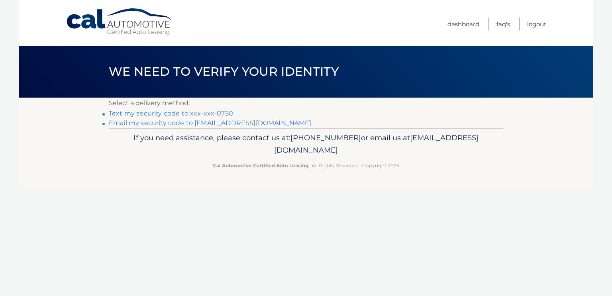 The height and width of the screenshot is (296, 612). What do you see at coordinates (119, 22) in the screenshot?
I see `a: Cal Automotive` at bounding box center [119, 22].